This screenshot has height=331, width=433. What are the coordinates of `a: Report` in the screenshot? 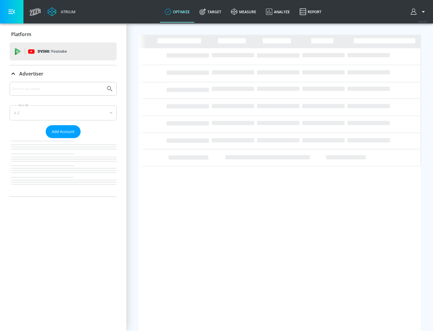 It's located at (310, 12).